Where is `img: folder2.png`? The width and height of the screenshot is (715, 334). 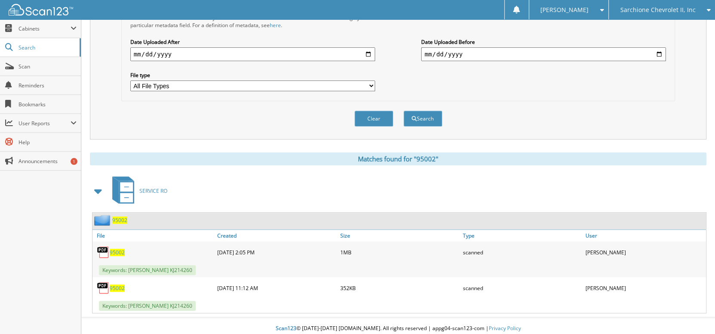 img: folder2.png is located at coordinates (103, 220).